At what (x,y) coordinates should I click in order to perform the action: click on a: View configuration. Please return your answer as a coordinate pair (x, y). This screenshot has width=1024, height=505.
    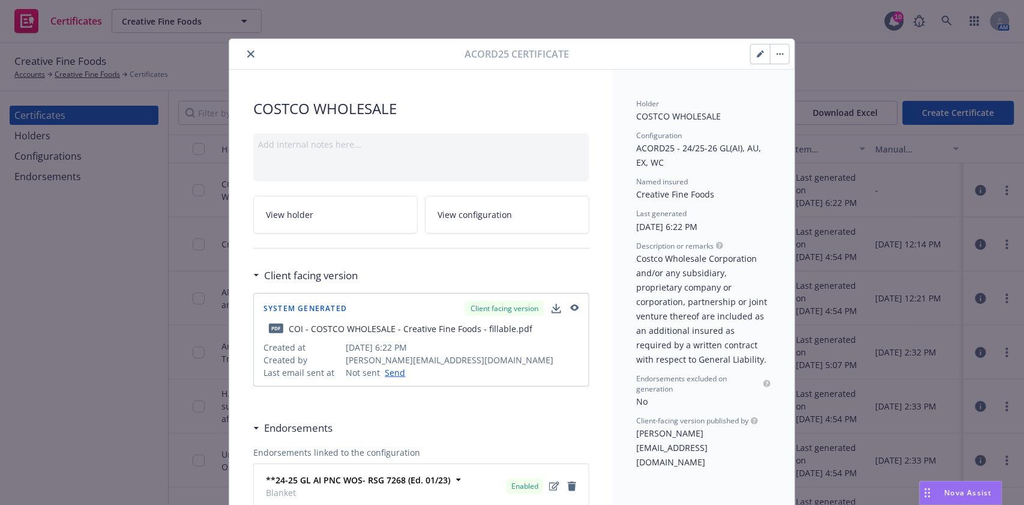
    Looking at the image, I should click on (507, 214).